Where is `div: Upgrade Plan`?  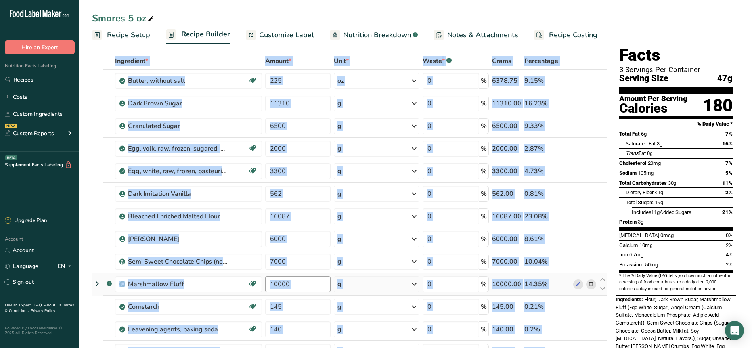
div: Upgrade Plan is located at coordinates (26, 221).